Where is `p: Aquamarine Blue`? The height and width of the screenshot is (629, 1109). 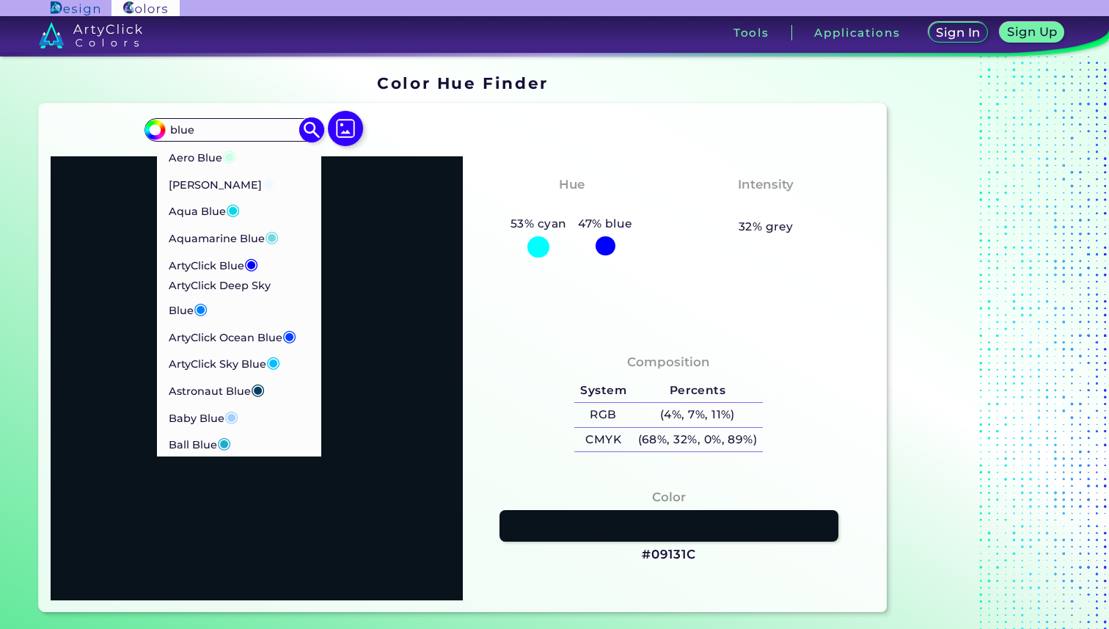 p: Aquamarine Blue is located at coordinates (224, 236).